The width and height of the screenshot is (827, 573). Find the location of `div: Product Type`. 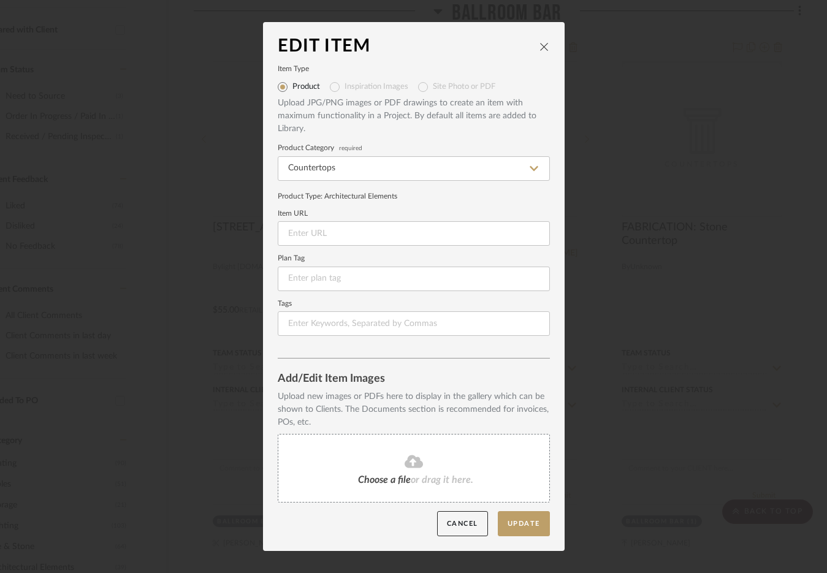

div: Product Type is located at coordinates (414, 196).